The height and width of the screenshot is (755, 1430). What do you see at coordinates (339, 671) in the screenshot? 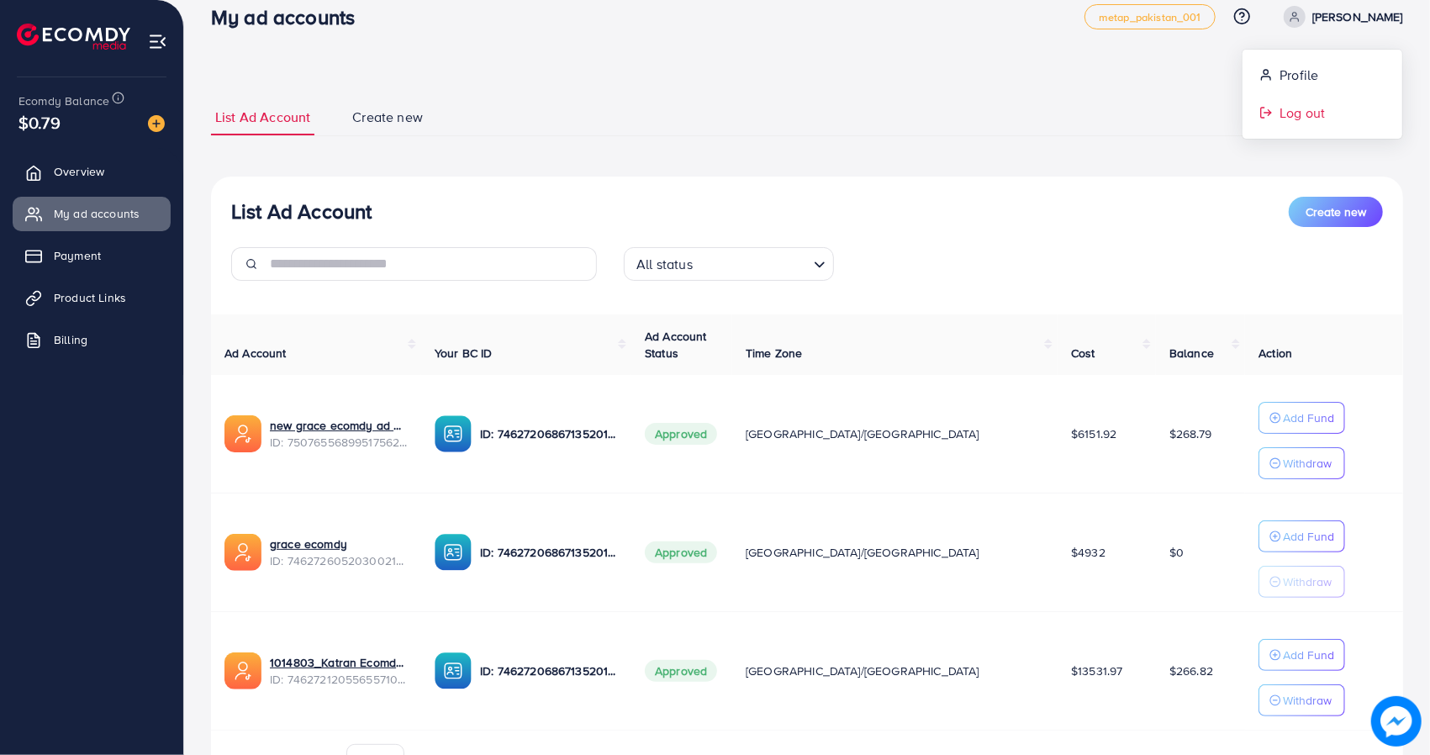
I see `div: <span class='underline'>1014803_Katran Ecomdy_1737550187031</span></br>7462721205565571073` at bounding box center [339, 671].